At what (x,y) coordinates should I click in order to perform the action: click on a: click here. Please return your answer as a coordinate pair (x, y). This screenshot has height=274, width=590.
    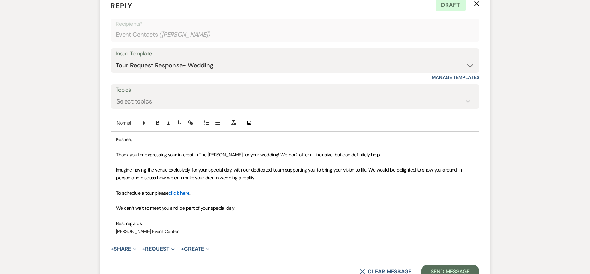
    Looking at the image, I should click on (179, 193).